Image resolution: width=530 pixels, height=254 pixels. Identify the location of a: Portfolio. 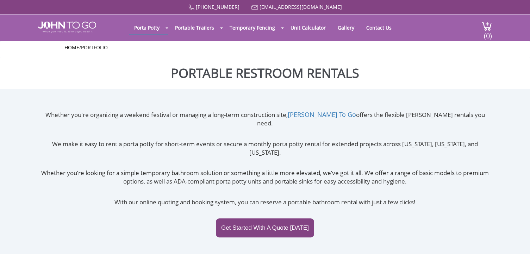
(94, 47).